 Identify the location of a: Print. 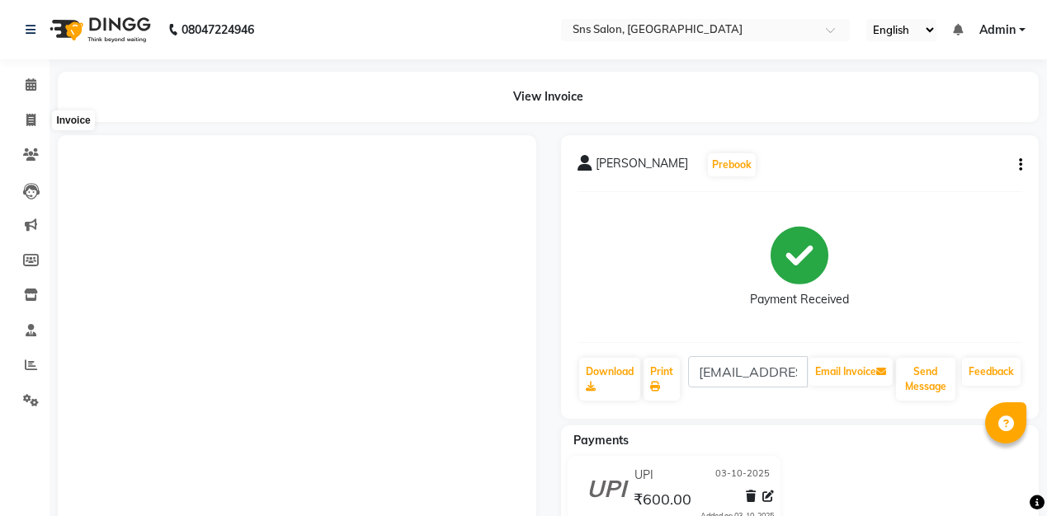
(662, 379).